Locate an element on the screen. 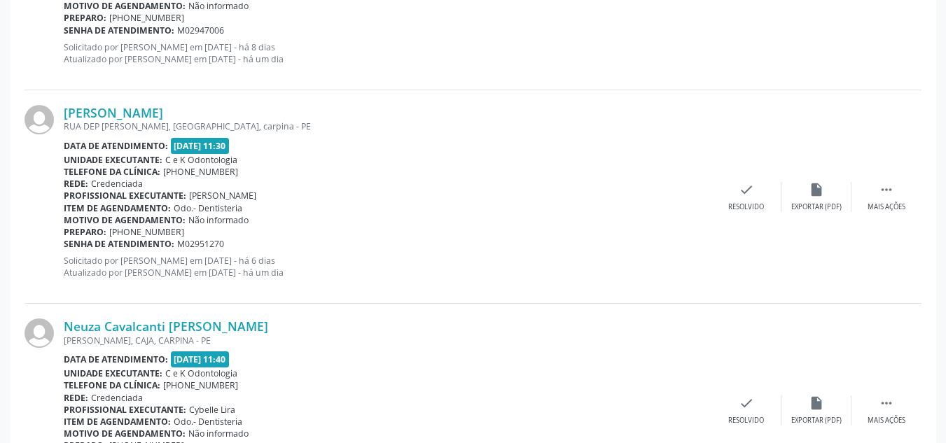  span: M02947006 is located at coordinates (200, 30).